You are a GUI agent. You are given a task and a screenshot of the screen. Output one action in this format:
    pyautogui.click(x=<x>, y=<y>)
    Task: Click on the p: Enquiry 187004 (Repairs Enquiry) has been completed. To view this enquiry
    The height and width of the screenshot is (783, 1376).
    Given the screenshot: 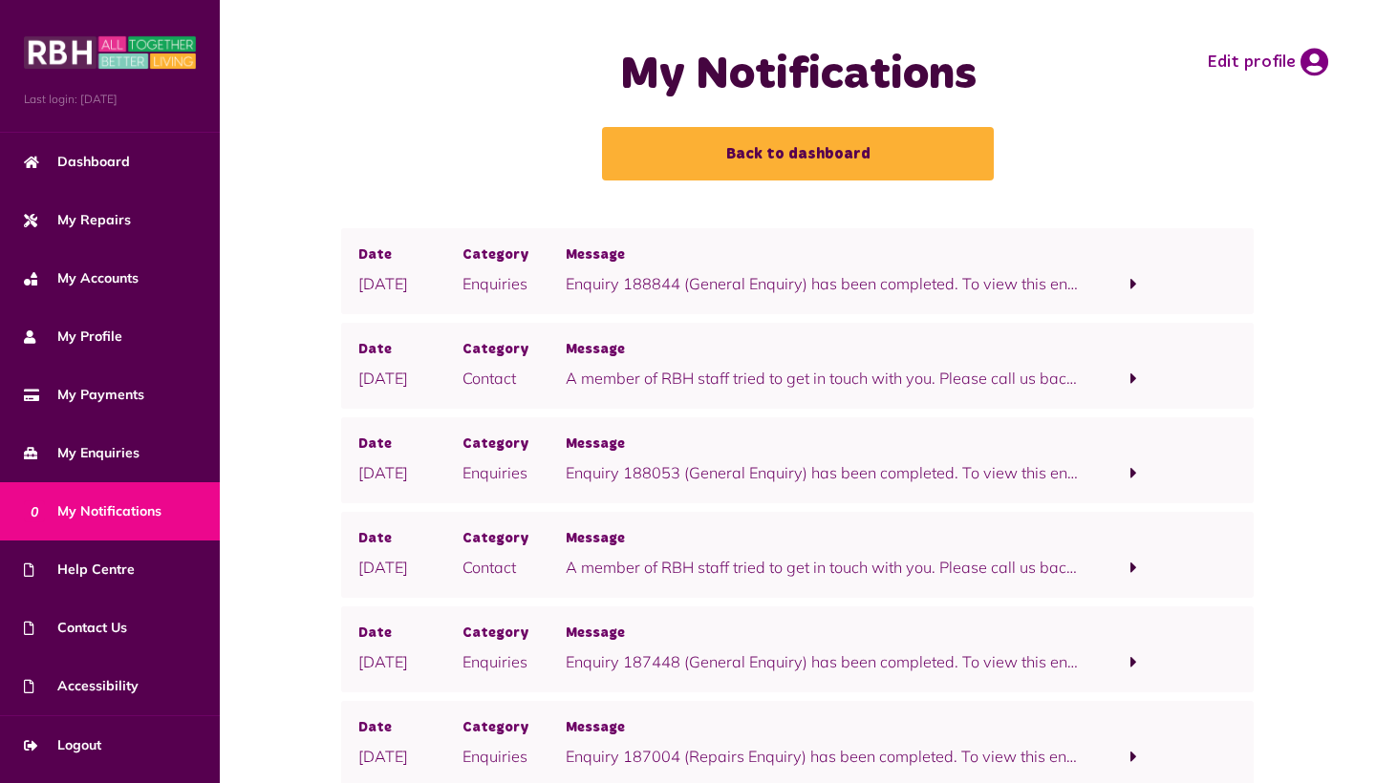 What is the action you would take?
    pyautogui.click(x=823, y=757)
    